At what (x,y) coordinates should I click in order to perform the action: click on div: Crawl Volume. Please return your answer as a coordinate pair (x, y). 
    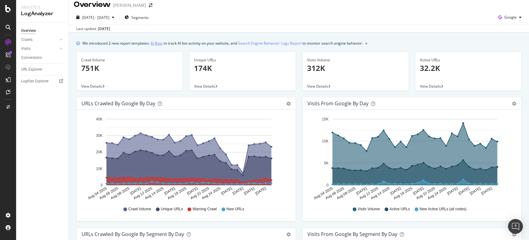
    Looking at the image, I should click on (130, 60).